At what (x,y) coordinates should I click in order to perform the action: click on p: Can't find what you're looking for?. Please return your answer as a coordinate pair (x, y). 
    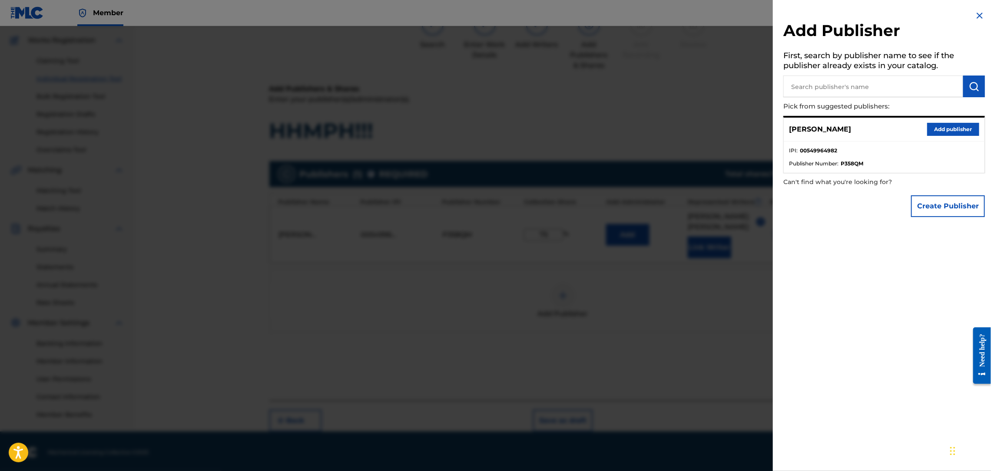
    Looking at the image, I should click on (859, 182).